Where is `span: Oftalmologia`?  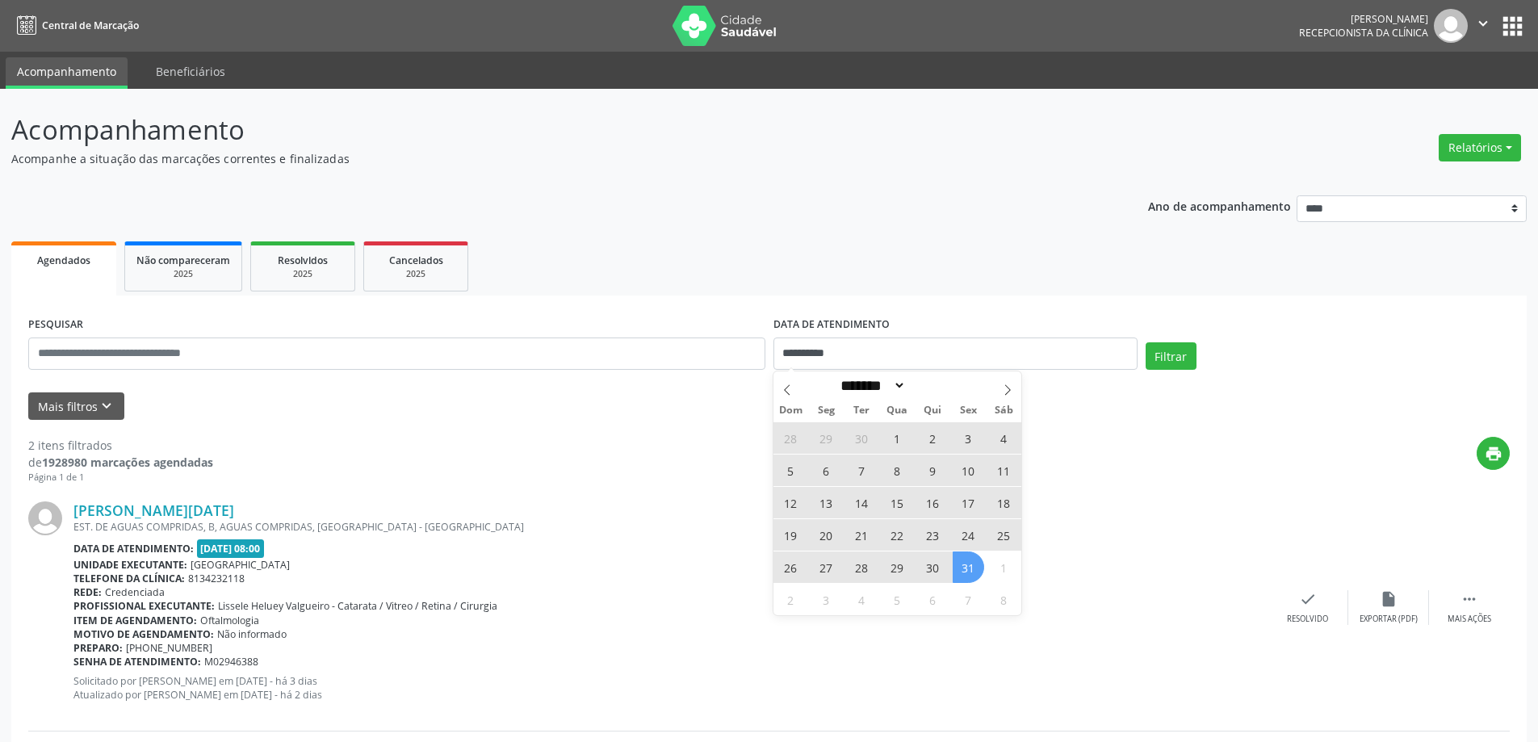 span: Oftalmologia is located at coordinates (229, 620).